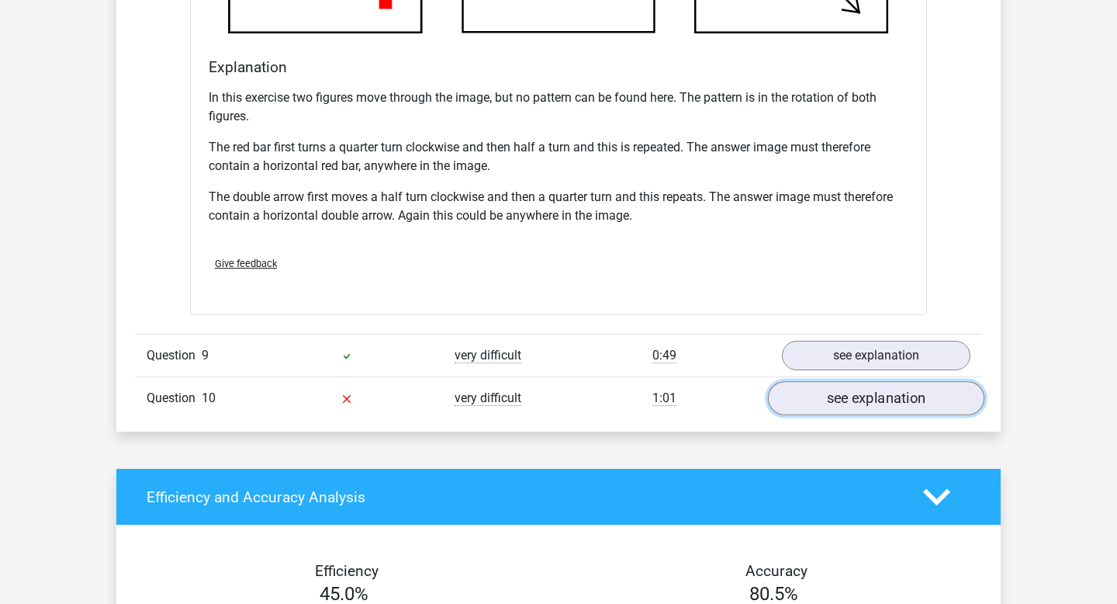 The image size is (1117, 604). I want to click on span: 9, so click(205, 355).